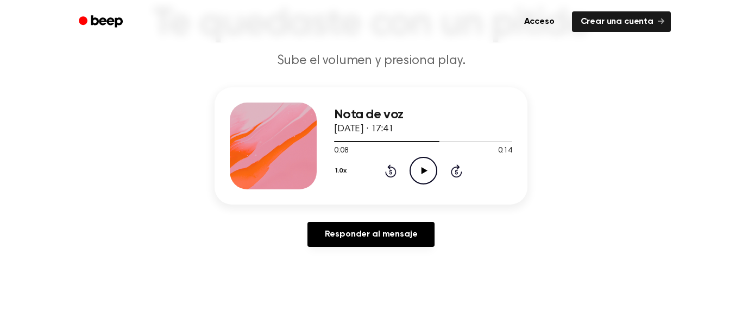 This screenshot has height=325, width=742. What do you see at coordinates (505, 151) in the screenshot?
I see `font: 0:14` at bounding box center [505, 151].